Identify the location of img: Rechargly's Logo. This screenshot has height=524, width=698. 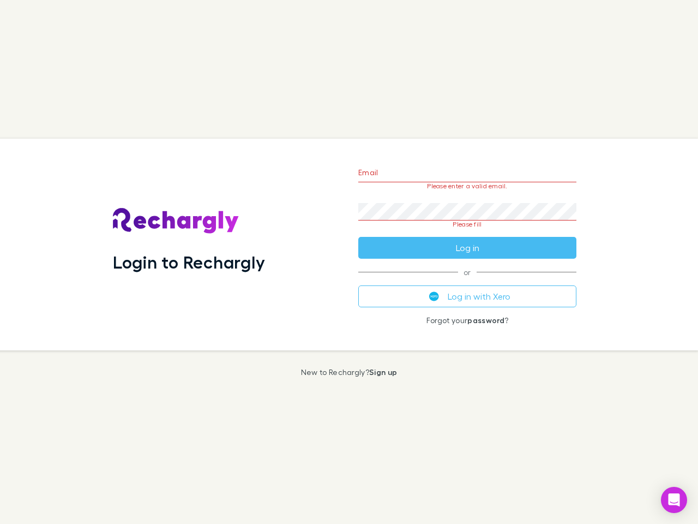
(176, 221).